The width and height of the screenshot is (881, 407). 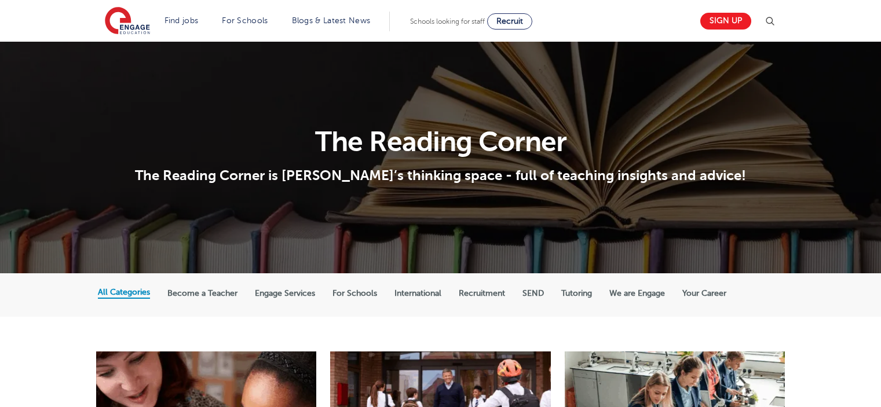 What do you see at coordinates (726, 21) in the screenshot?
I see `a: Sign up` at bounding box center [726, 21].